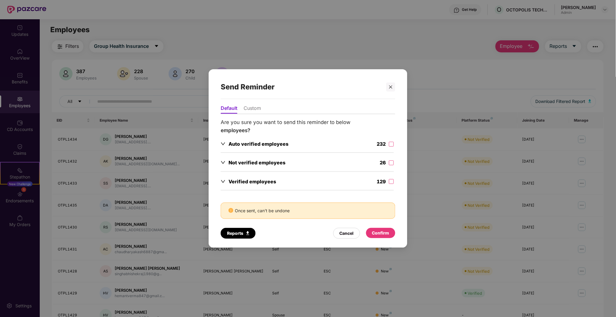 This screenshot has width=616, height=317. I want to click on img: Icon, so click(248, 233).